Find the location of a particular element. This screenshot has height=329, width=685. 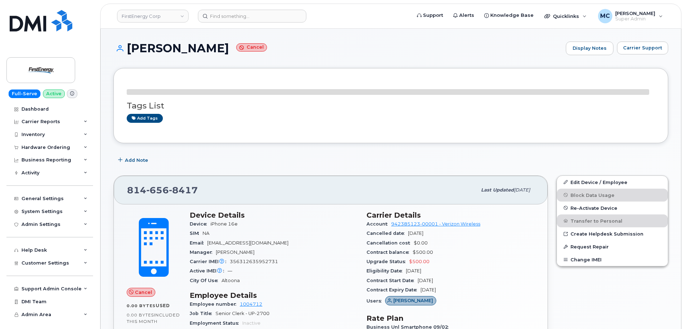

button: Change IMEI is located at coordinates (612, 259).